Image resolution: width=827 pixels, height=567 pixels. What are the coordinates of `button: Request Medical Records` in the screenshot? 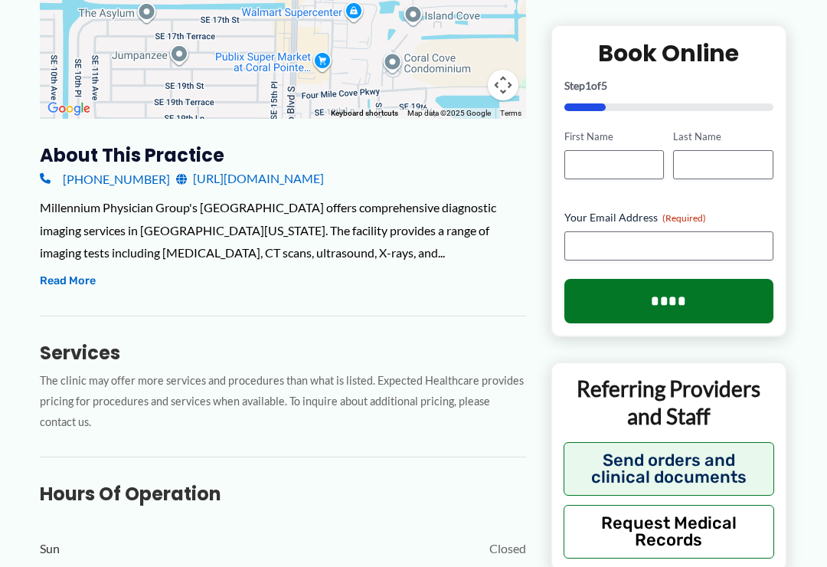 It's located at (668, 531).